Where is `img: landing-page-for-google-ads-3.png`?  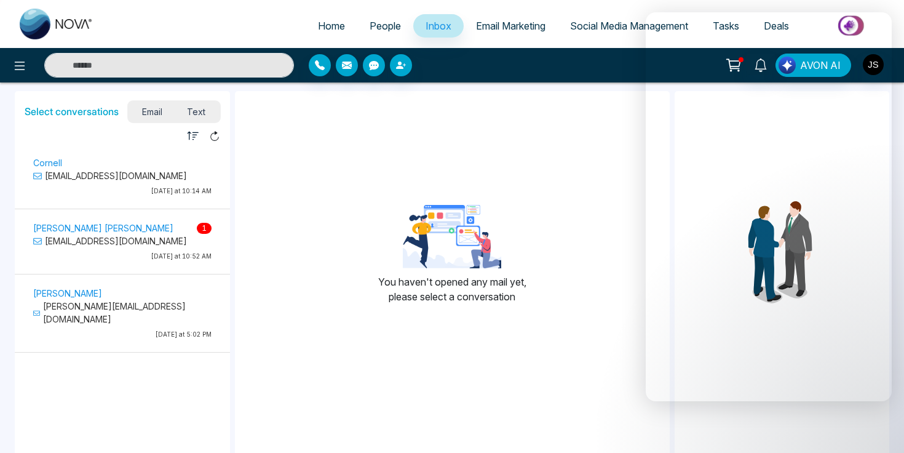 img: landing-page-for-google-ads-3.png is located at coordinates (452, 236).